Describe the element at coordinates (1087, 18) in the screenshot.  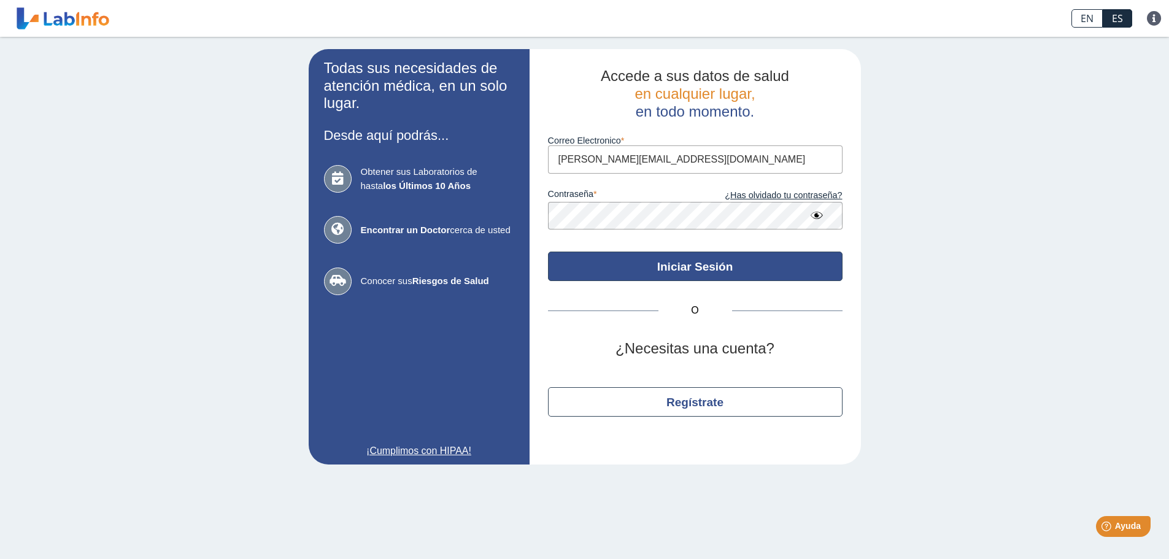
I see `a: EN` at that location.